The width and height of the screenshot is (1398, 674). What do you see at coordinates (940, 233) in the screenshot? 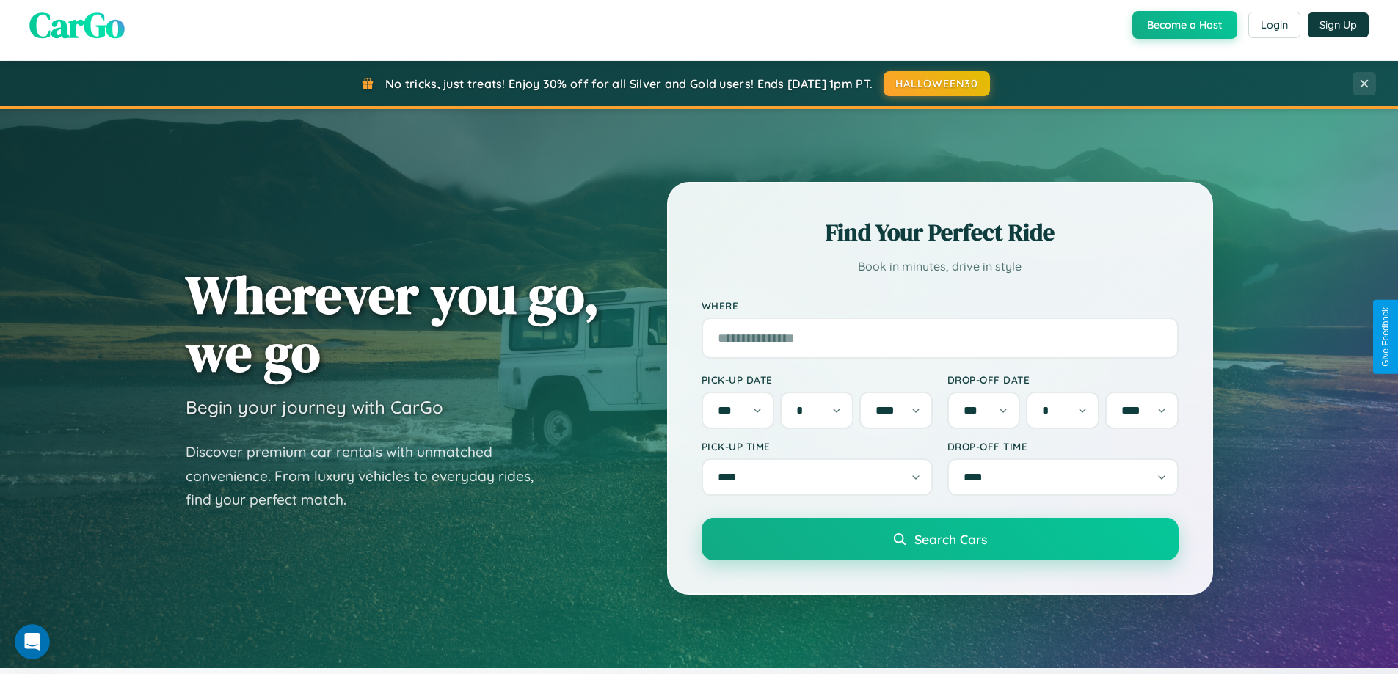
I see `h2: Find Your Perfect Ride` at bounding box center [940, 233].